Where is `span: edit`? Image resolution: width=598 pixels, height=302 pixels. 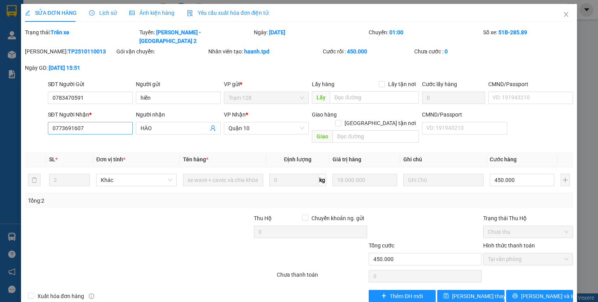
span: edit is located at coordinates (28, 13).